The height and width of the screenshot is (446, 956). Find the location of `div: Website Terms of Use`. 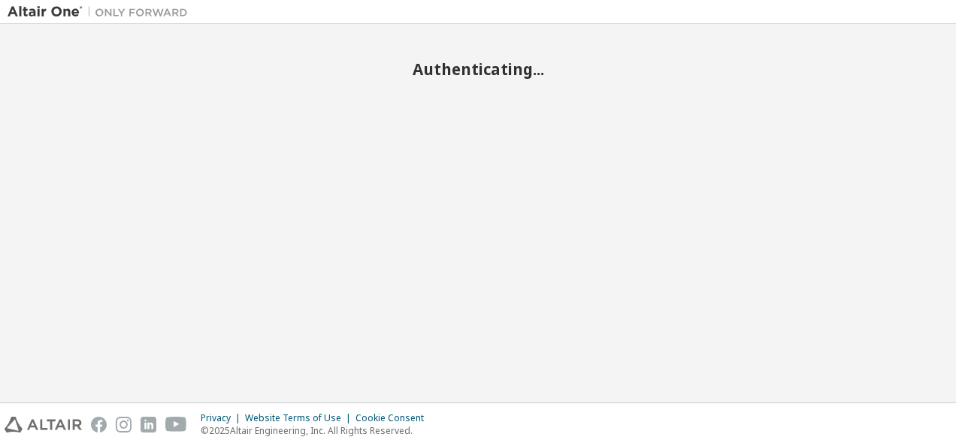

div: Website Terms of Use is located at coordinates (300, 418).